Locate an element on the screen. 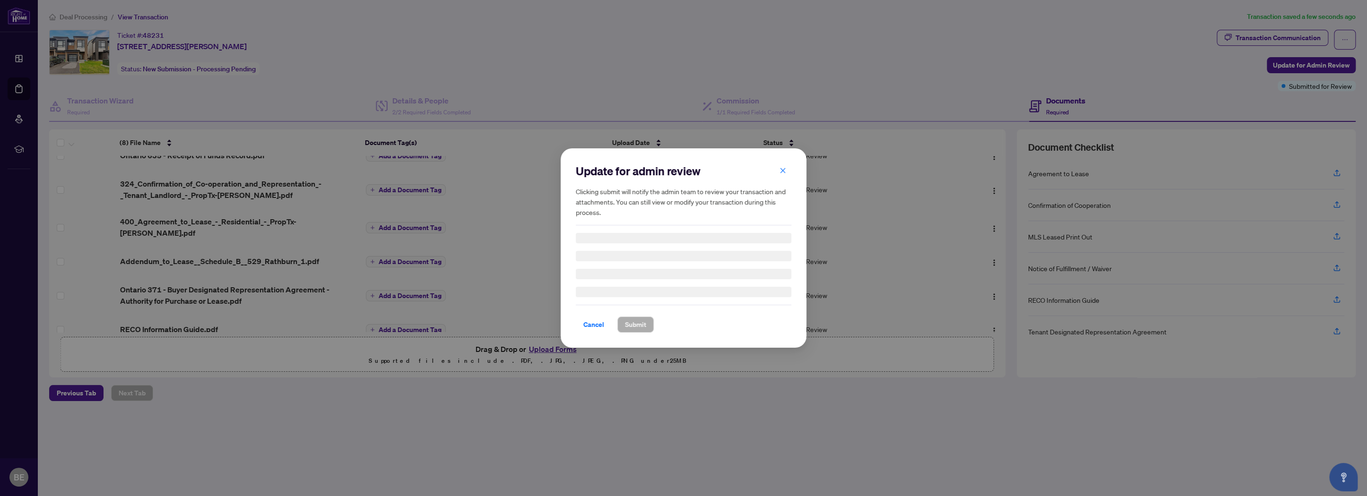  button: Submit is located at coordinates (635, 325).